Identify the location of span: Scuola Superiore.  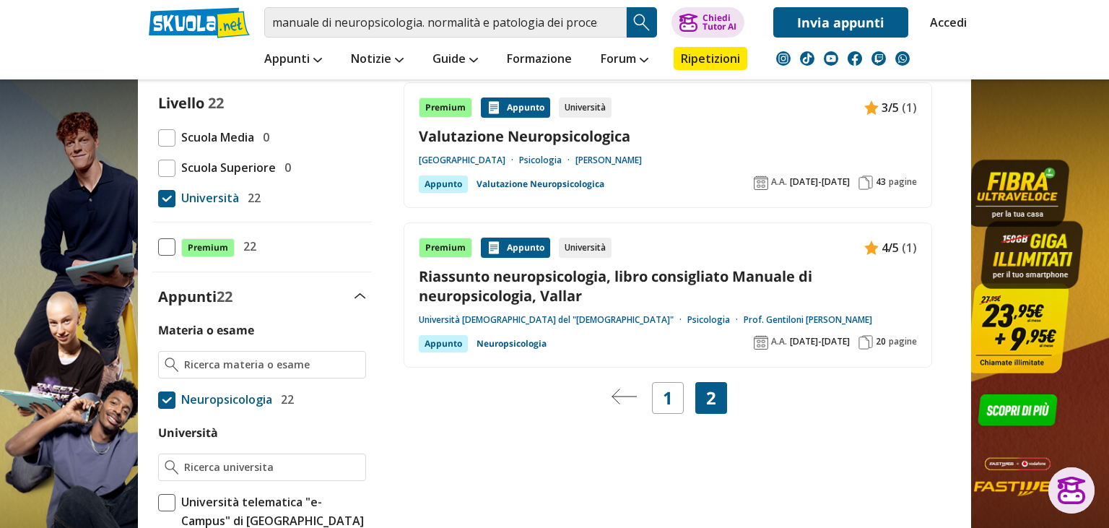
(225, 167).